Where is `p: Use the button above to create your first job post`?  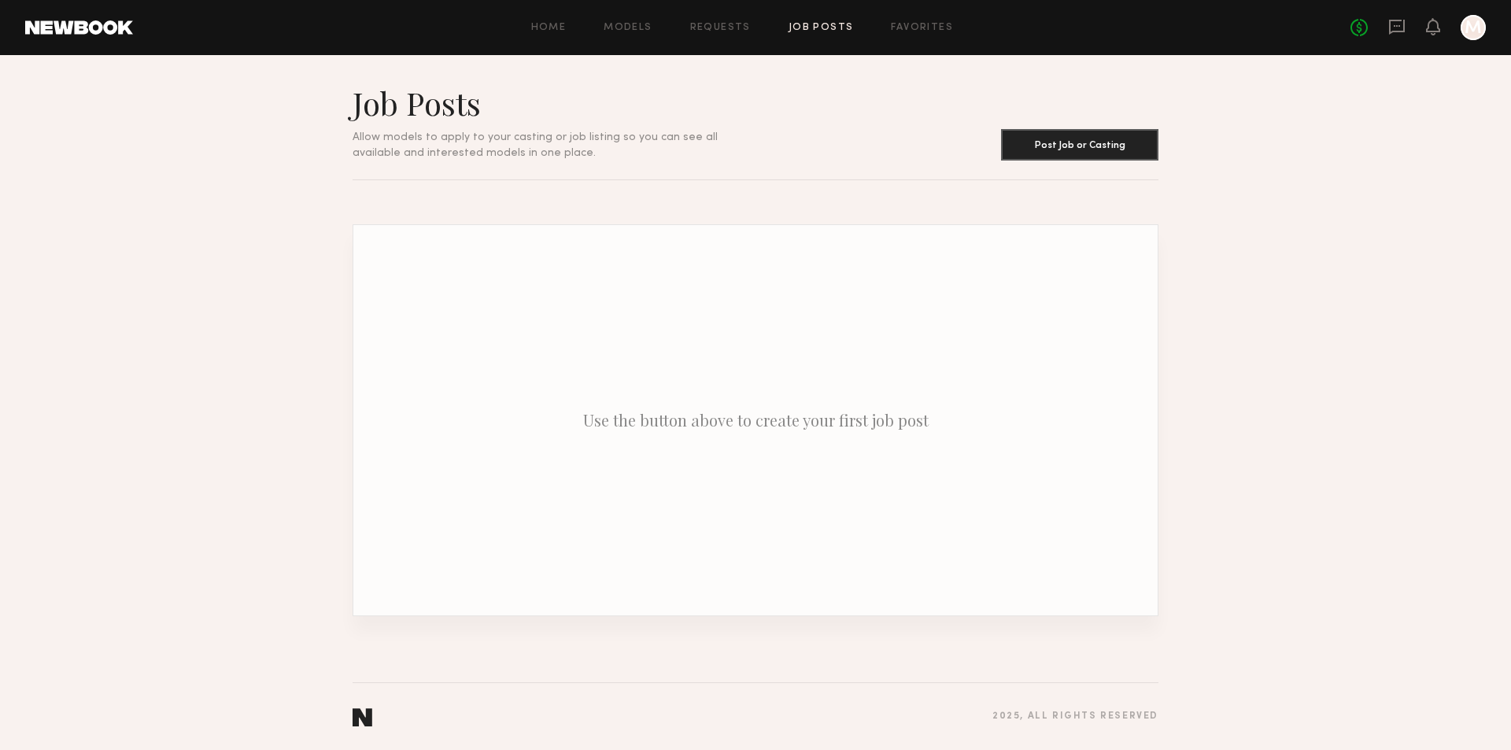 p: Use the button above to create your first job post is located at coordinates (756, 420).